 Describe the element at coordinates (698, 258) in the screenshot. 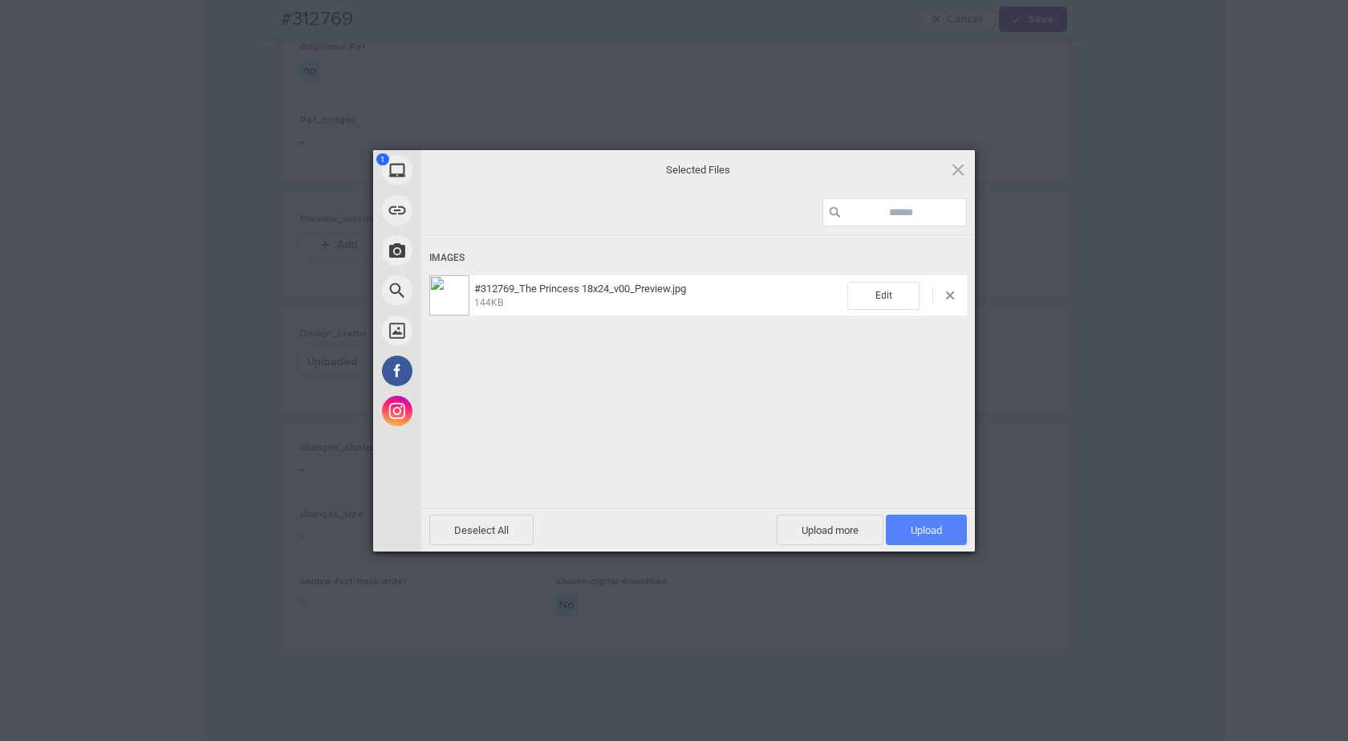

I see `div: Images` at that location.